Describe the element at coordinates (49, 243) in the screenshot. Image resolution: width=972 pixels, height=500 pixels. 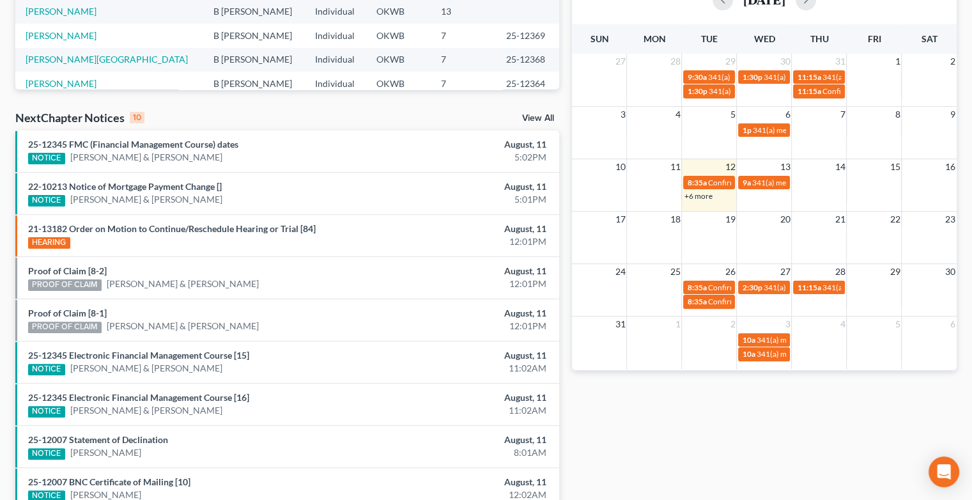
I see `div: HEARING` at that location.